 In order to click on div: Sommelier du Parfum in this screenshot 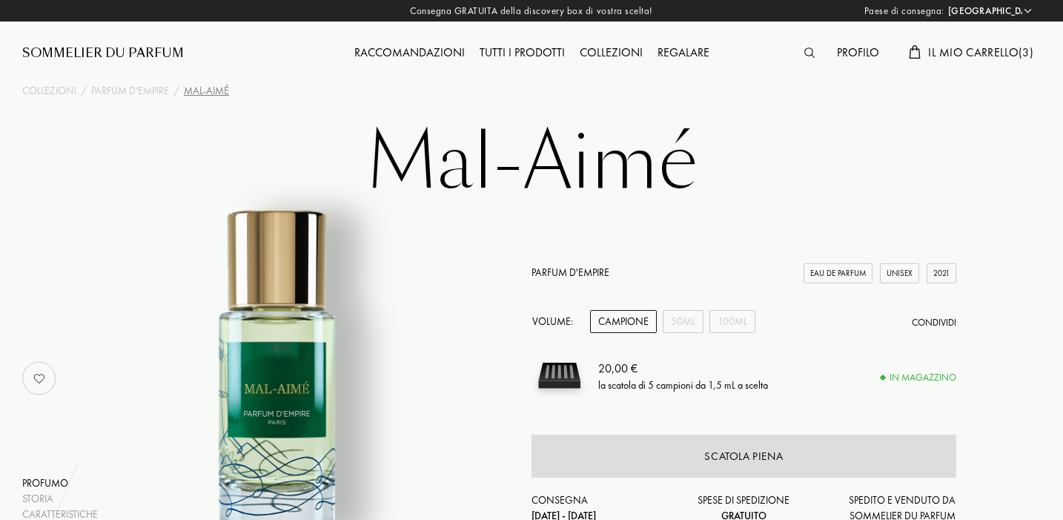, I will do `click(103, 53)`.